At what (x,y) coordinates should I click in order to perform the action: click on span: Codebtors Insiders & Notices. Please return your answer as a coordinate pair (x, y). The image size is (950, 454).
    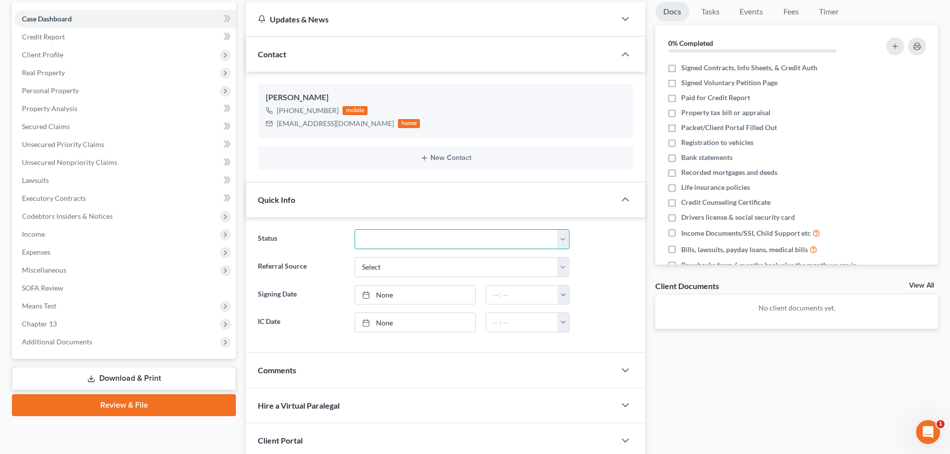
    Looking at the image, I should click on (67, 216).